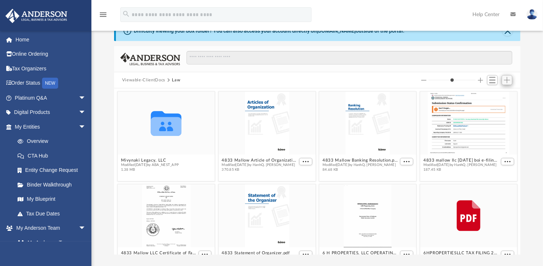 Image resolution: width=543 pixels, height=266 pixels. I want to click on button: Add, so click(508, 80).